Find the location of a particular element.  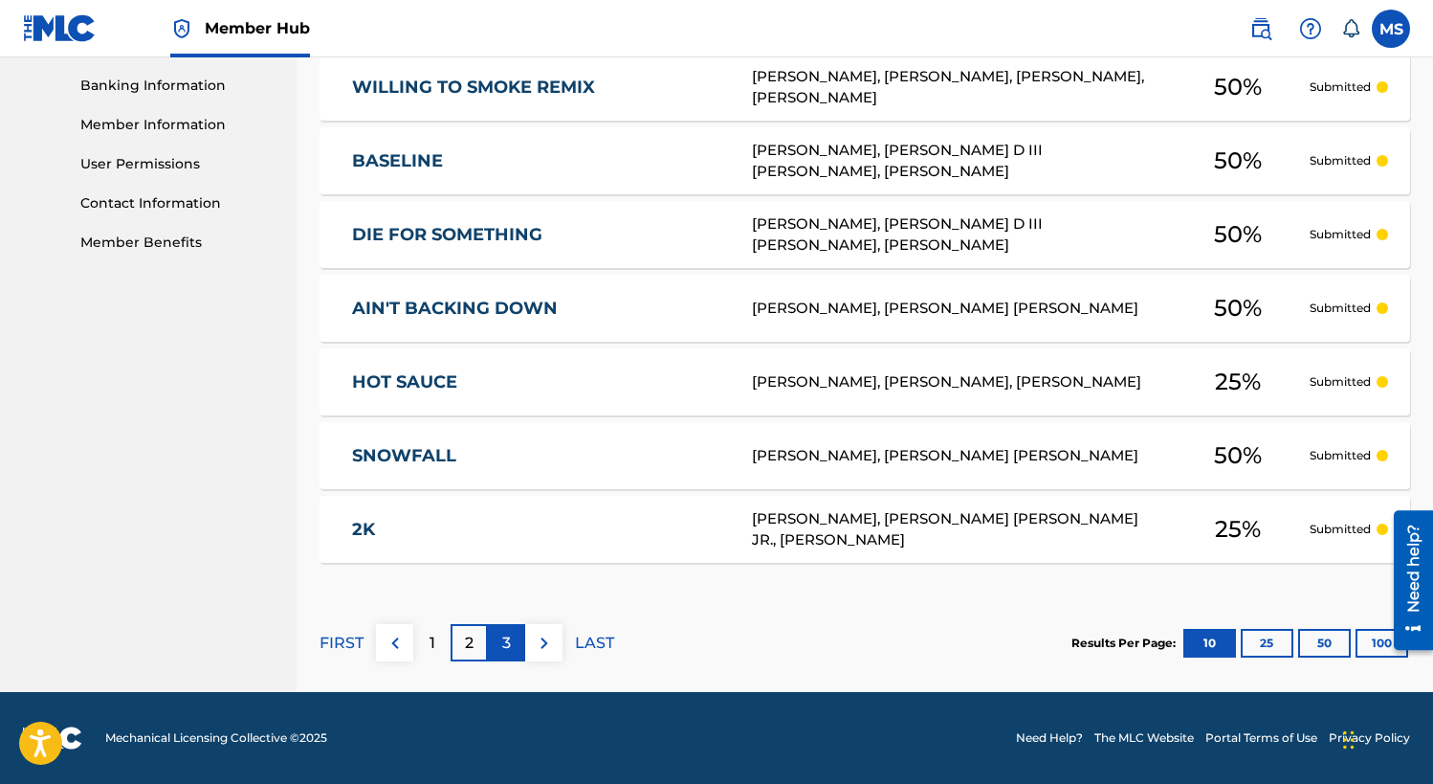

a: Need Help? is located at coordinates (1050, 738).